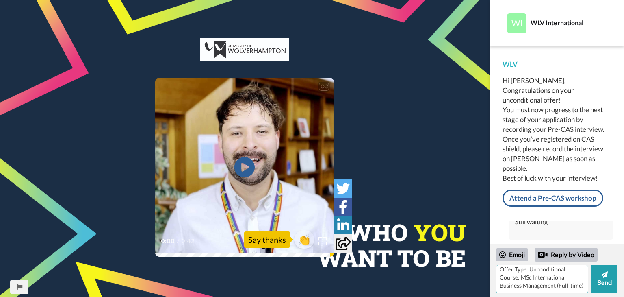  I want to click on span: 0:00, so click(168, 241).